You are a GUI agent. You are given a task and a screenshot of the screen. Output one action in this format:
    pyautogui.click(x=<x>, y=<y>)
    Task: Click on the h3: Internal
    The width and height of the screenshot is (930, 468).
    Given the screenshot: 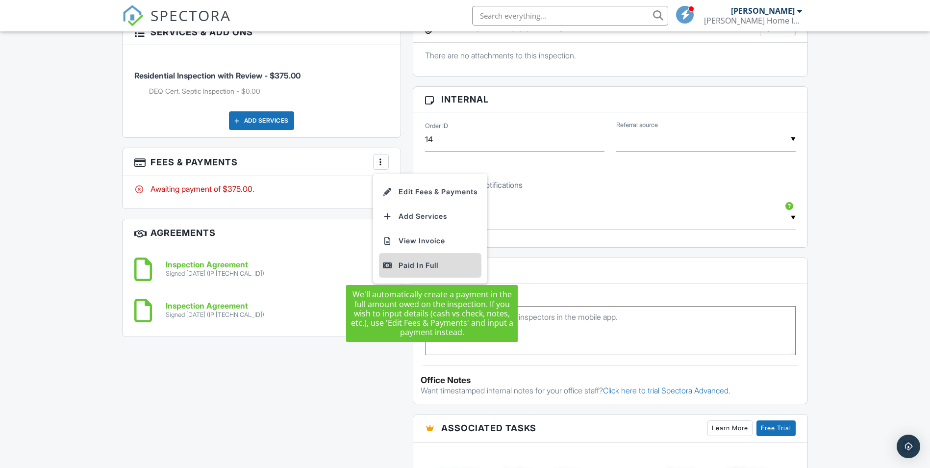 What is the action you would take?
    pyautogui.click(x=611, y=100)
    